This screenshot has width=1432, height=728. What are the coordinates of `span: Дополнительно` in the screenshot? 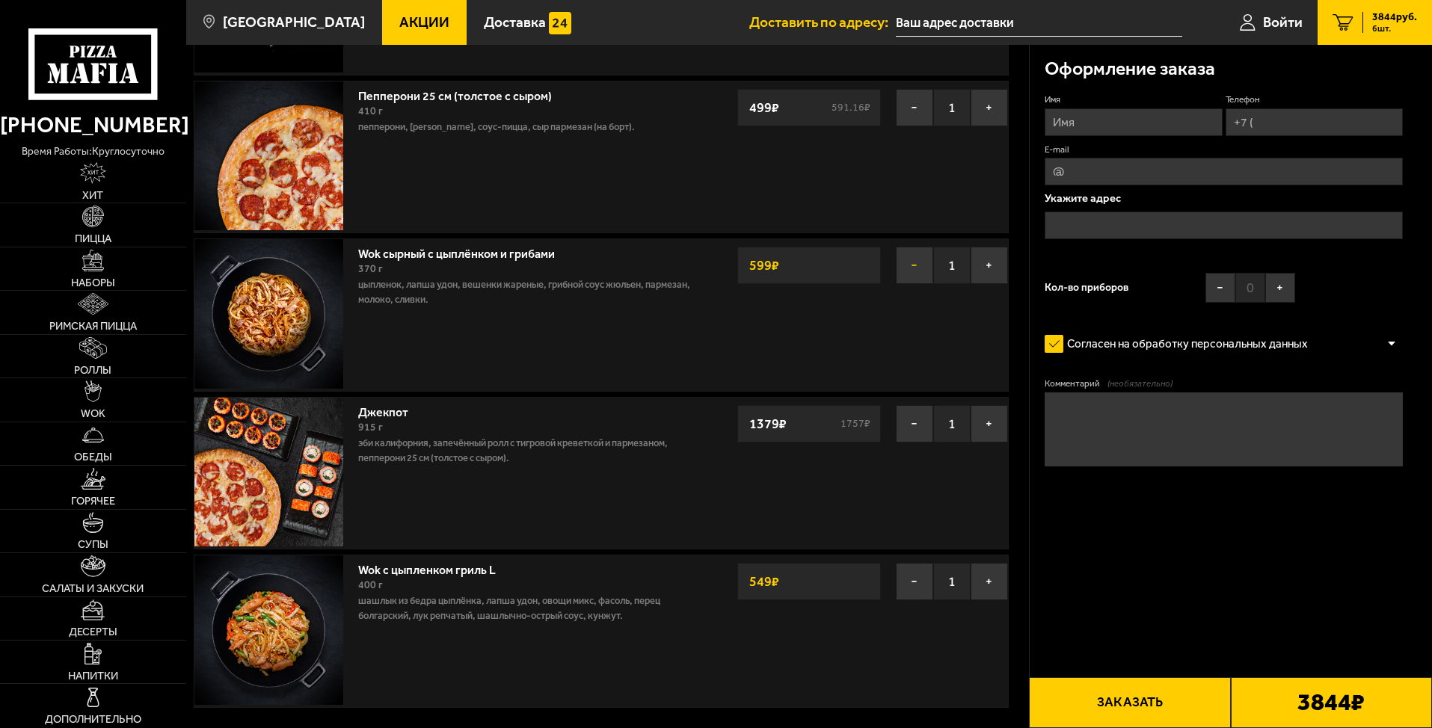 It's located at (93, 719).